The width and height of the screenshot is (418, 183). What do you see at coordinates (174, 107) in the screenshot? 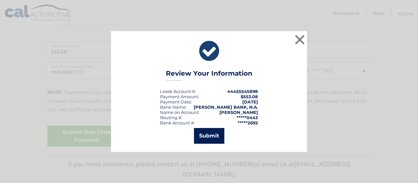
I see `div: Bank Name:` at bounding box center [174, 107].